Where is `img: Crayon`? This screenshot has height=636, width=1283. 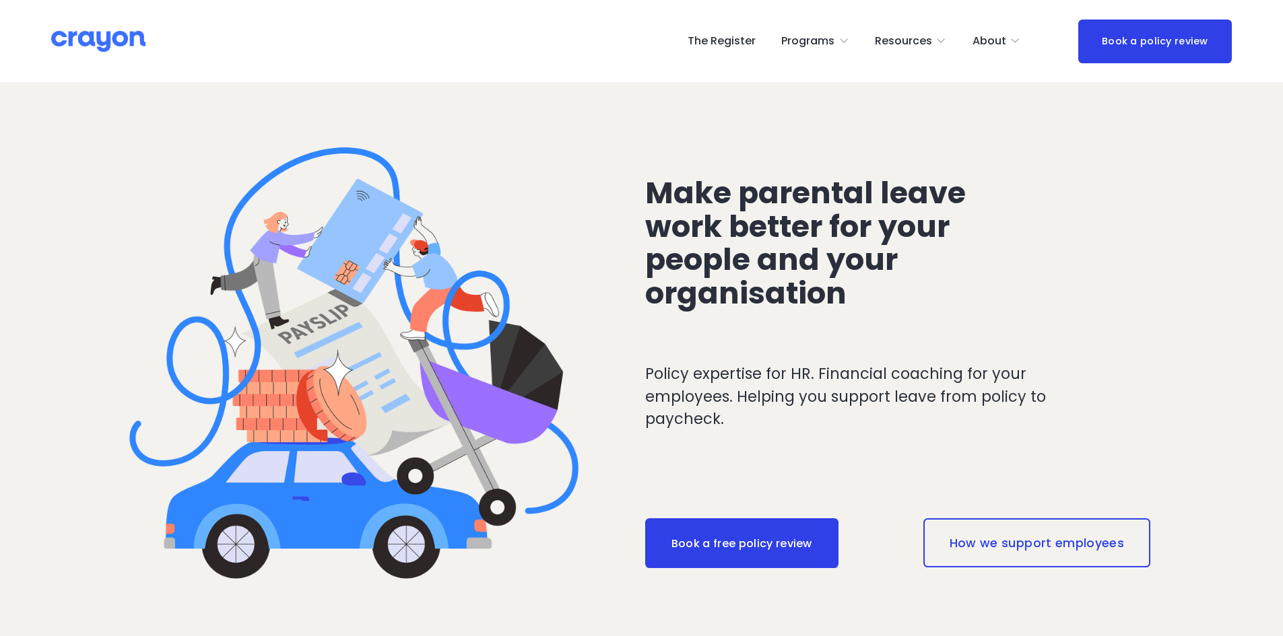 img: Crayon is located at coordinates (98, 41).